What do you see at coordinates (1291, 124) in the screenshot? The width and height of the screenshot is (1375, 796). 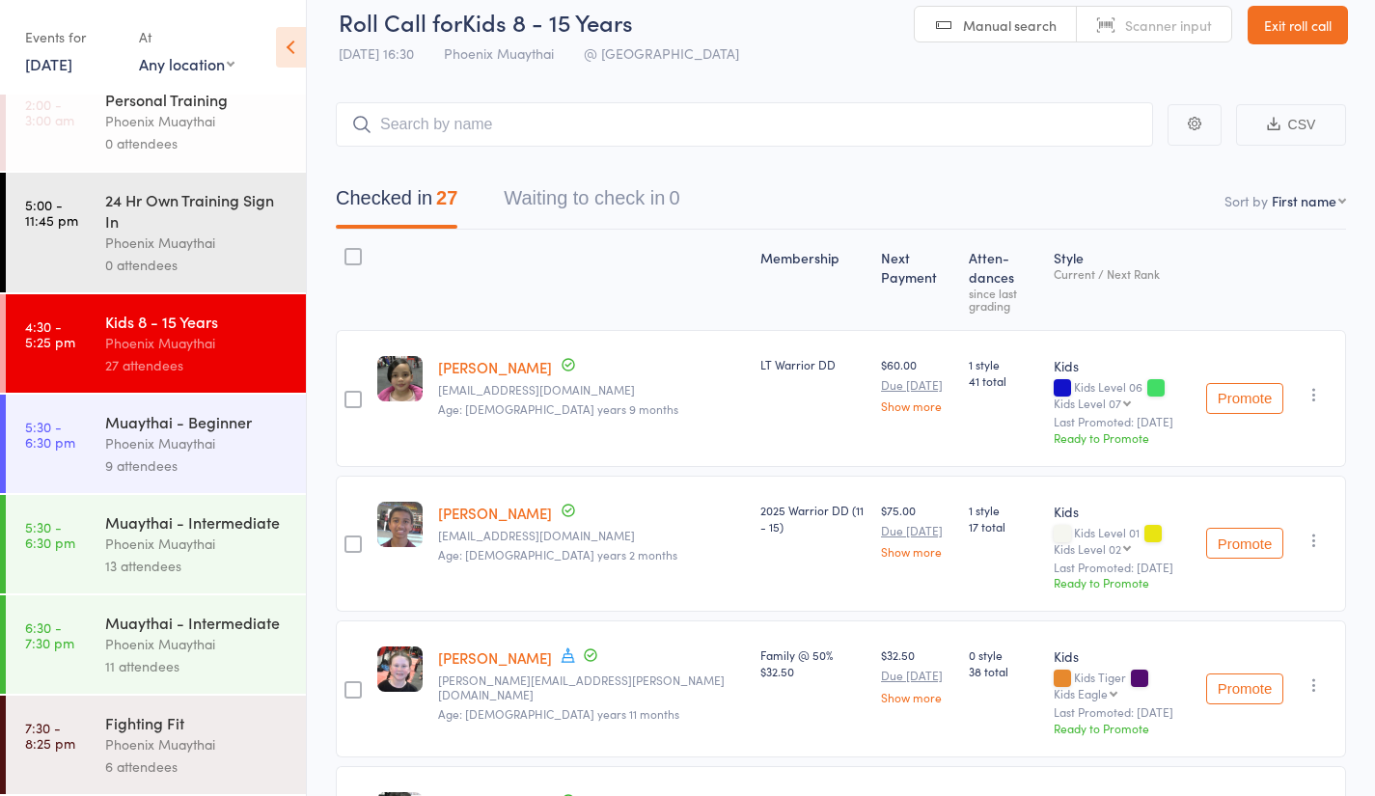 I see `button: CSV` at bounding box center [1291, 124].